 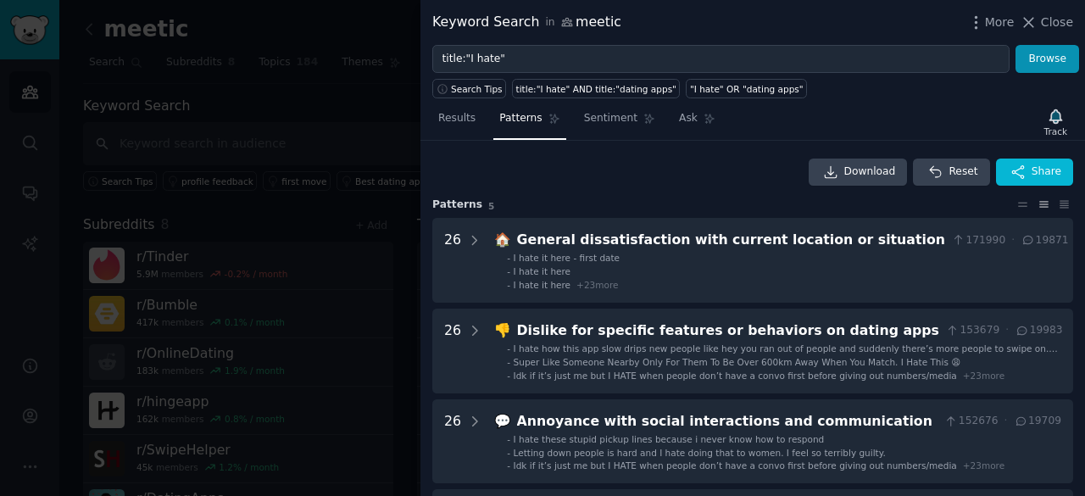 I want to click on span: 153679, so click(x=973, y=331).